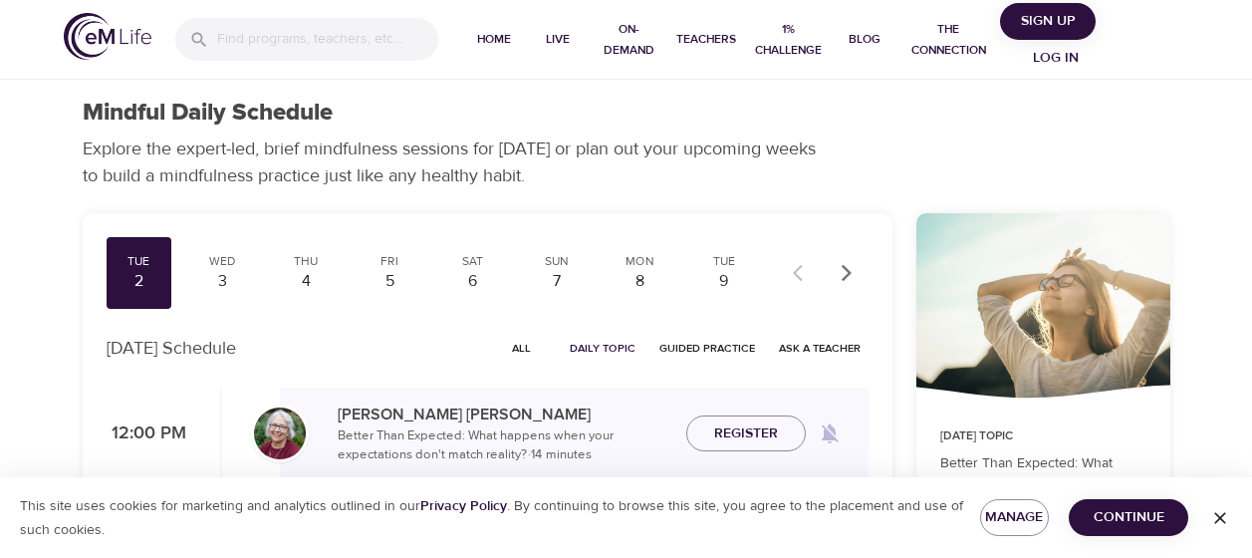 This screenshot has width=1252, height=558. What do you see at coordinates (328, 39) in the screenshot?
I see `input: Find programs, teachers, etc...` at bounding box center [328, 39].